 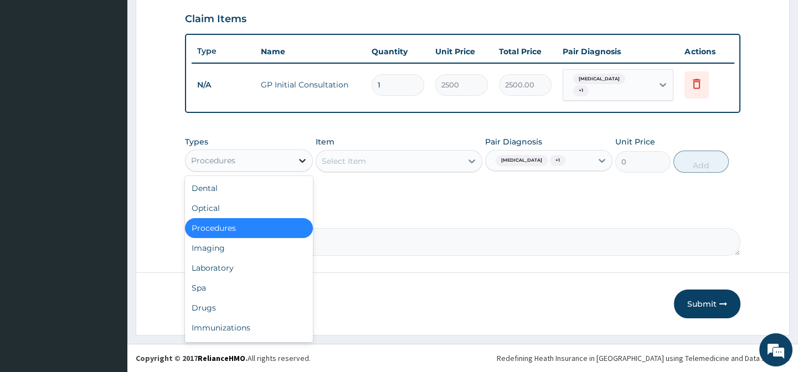 What do you see at coordinates (707, 304) in the screenshot?
I see `button: Submit` at bounding box center [707, 304].